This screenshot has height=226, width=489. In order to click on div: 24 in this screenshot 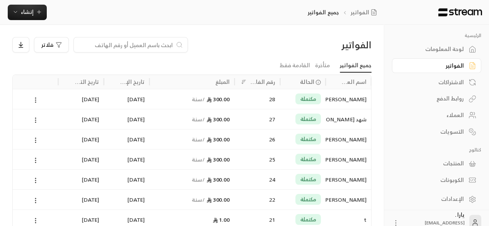, I will do `click(257, 180)`.